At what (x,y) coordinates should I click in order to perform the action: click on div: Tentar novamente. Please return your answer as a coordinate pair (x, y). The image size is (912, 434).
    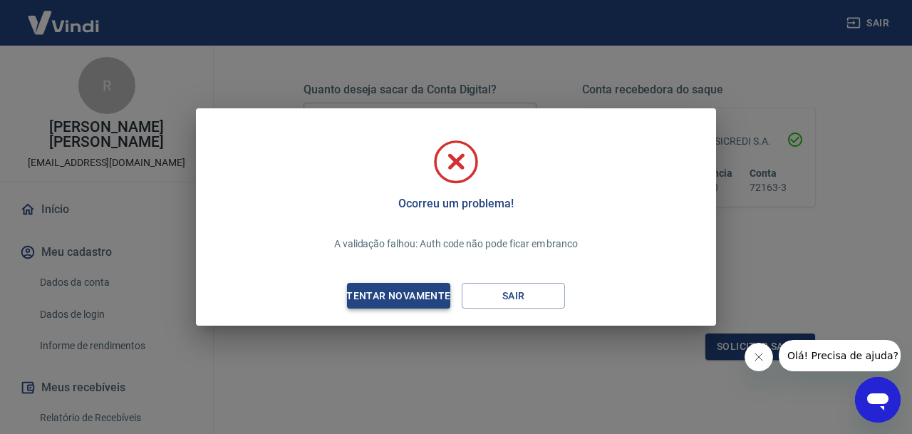
    Looking at the image, I should click on (398, 296).